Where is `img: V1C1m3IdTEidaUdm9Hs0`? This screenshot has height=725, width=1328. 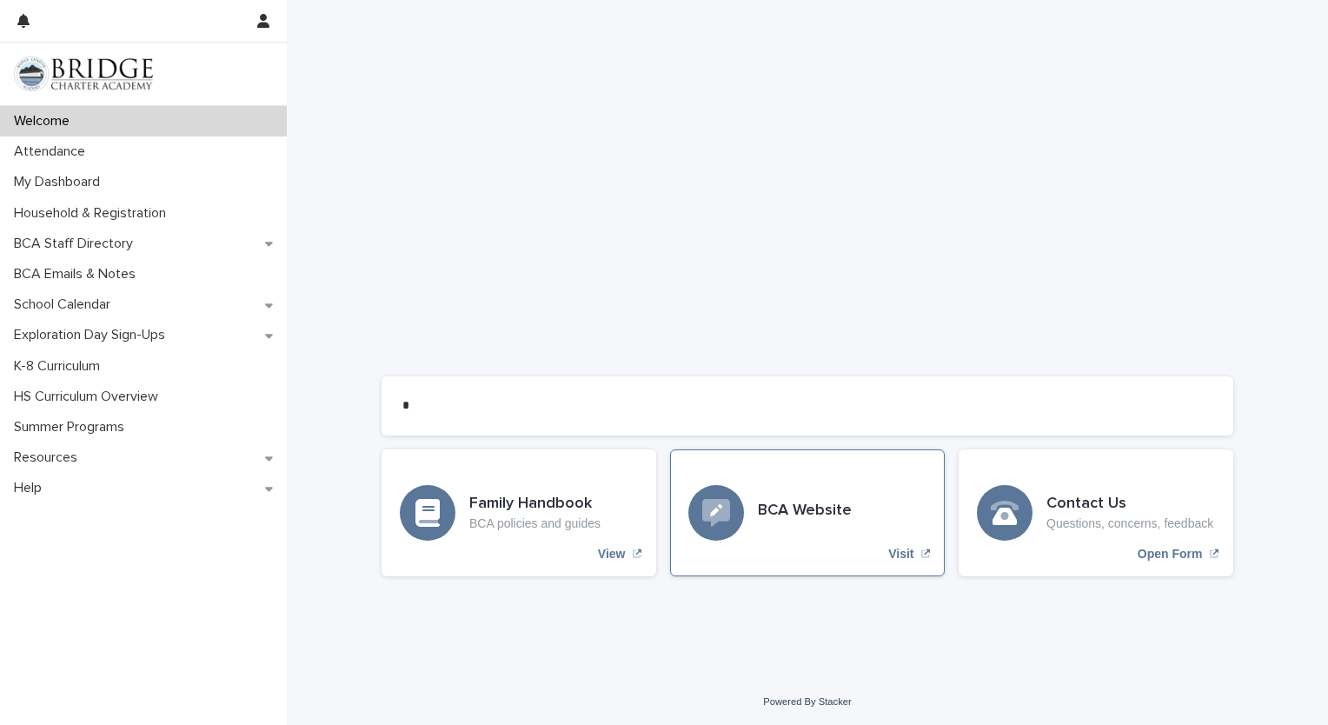 img: V1C1m3IdTEidaUdm9Hs0 is located at coordinates (83, 74).